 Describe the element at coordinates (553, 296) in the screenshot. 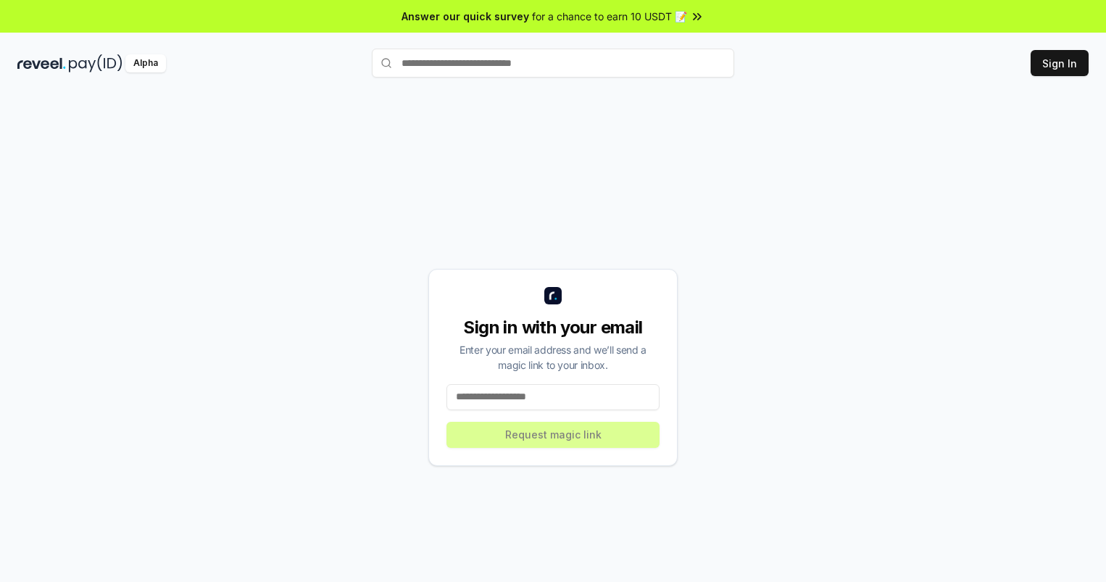

I see `img: logo_small` at that location.